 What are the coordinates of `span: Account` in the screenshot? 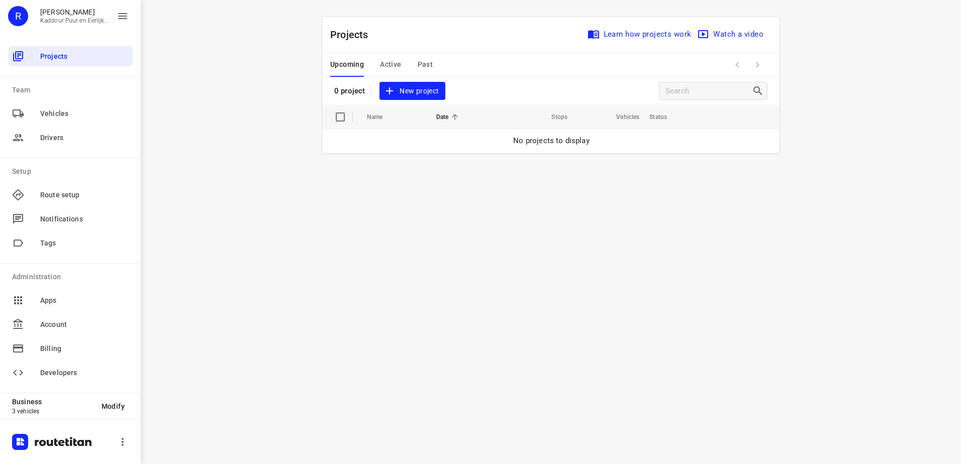 It's located at (84, 325).